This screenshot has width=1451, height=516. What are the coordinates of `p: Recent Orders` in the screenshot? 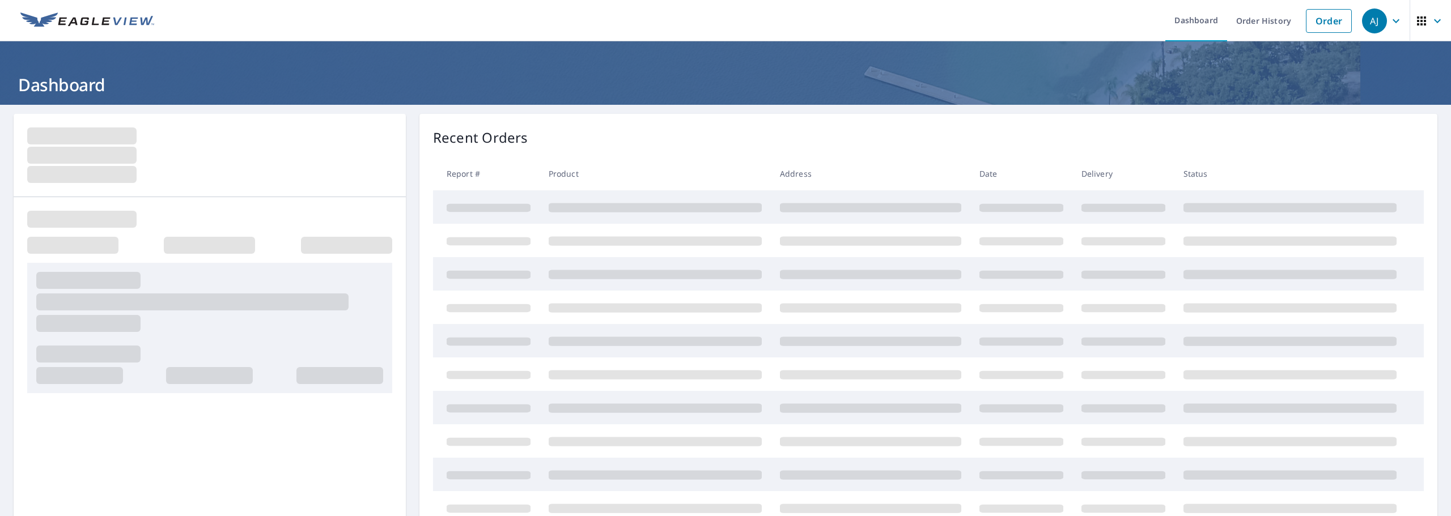 It's located at (481, 138).